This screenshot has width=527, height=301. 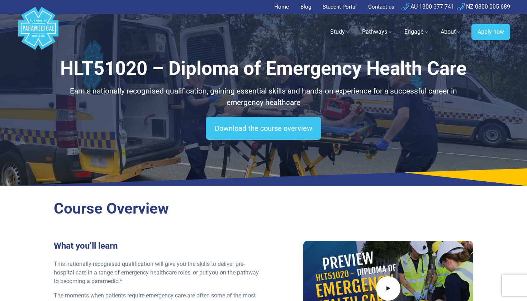 I want to click on a: Download the course overview, so click(x=263, y=128).